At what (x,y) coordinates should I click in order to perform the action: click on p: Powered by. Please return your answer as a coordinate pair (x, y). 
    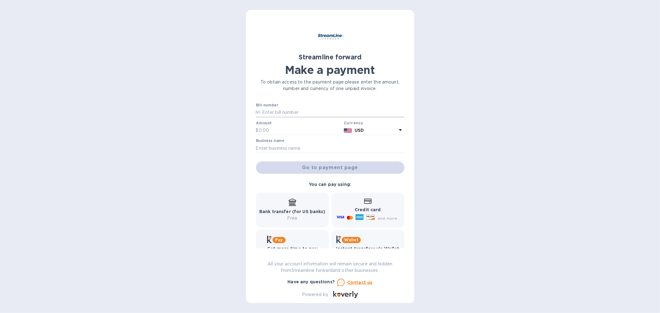
    Looking at the image, I should click on (315, 294).